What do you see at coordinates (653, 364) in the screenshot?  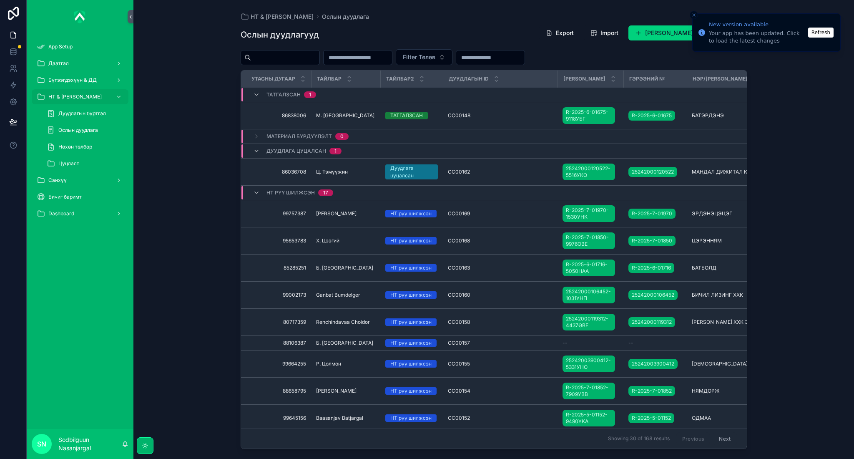 I see `span: 25242003900412` at bounding box center [653, 364].